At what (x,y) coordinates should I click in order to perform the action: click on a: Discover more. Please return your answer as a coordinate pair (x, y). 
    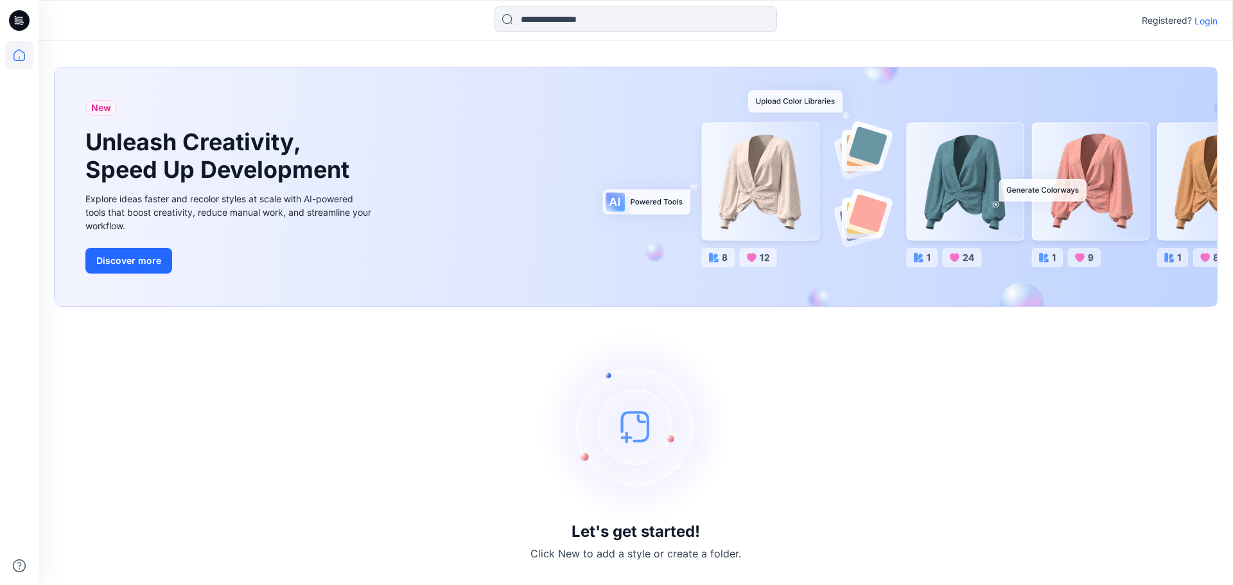
    Looking at the image, I should click on (230, 261).